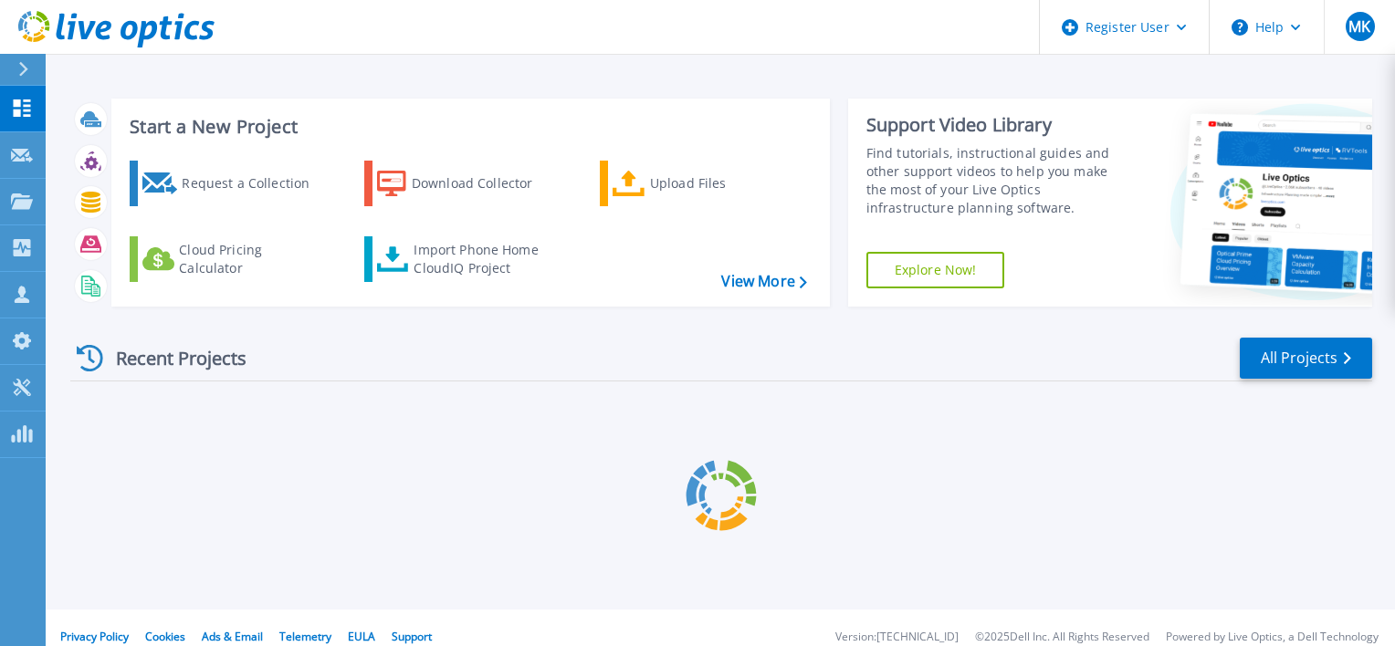  Describe the element at coordinates (467, 127) in the screenshot. I see `h3: Start a New Project` at that location.